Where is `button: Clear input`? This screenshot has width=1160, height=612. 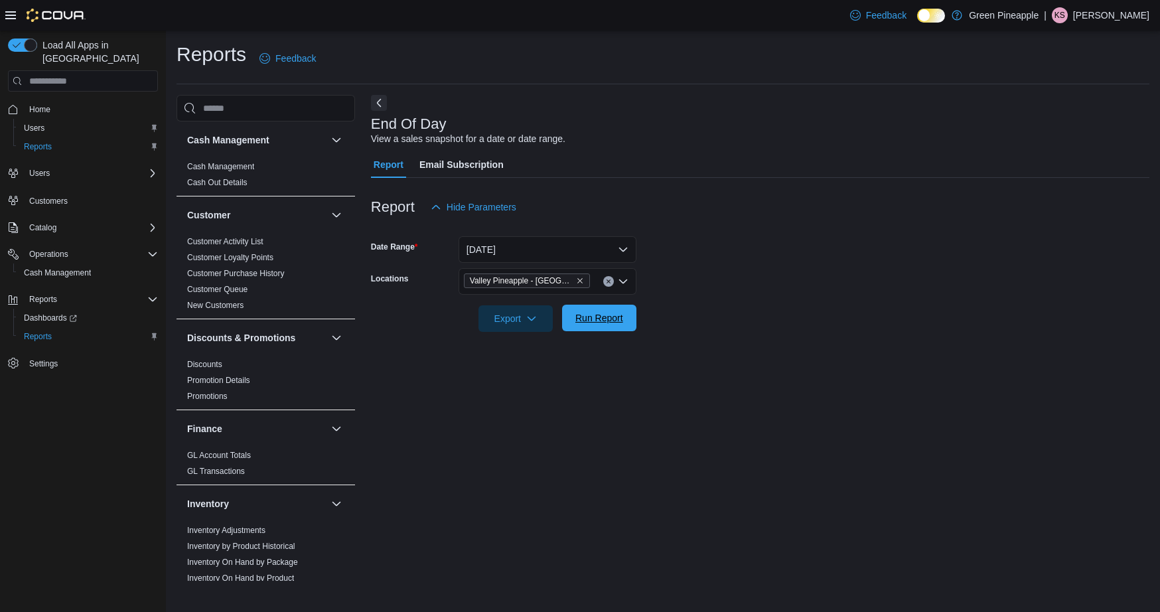
button: Clear input is located at coordinates (608, 281).